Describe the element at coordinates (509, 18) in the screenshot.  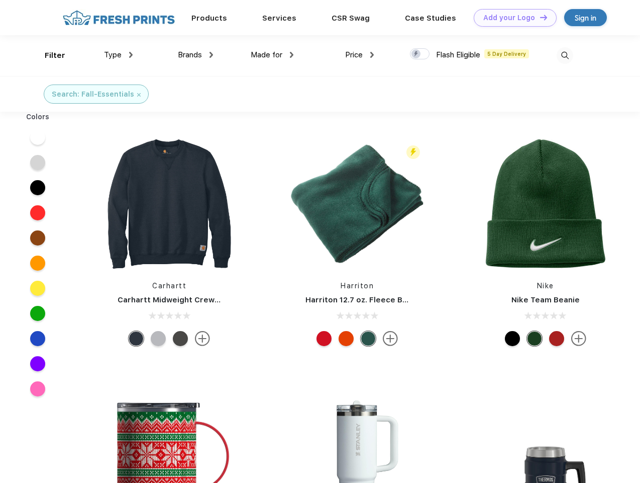
I see `div: Add your Logo` at that location.